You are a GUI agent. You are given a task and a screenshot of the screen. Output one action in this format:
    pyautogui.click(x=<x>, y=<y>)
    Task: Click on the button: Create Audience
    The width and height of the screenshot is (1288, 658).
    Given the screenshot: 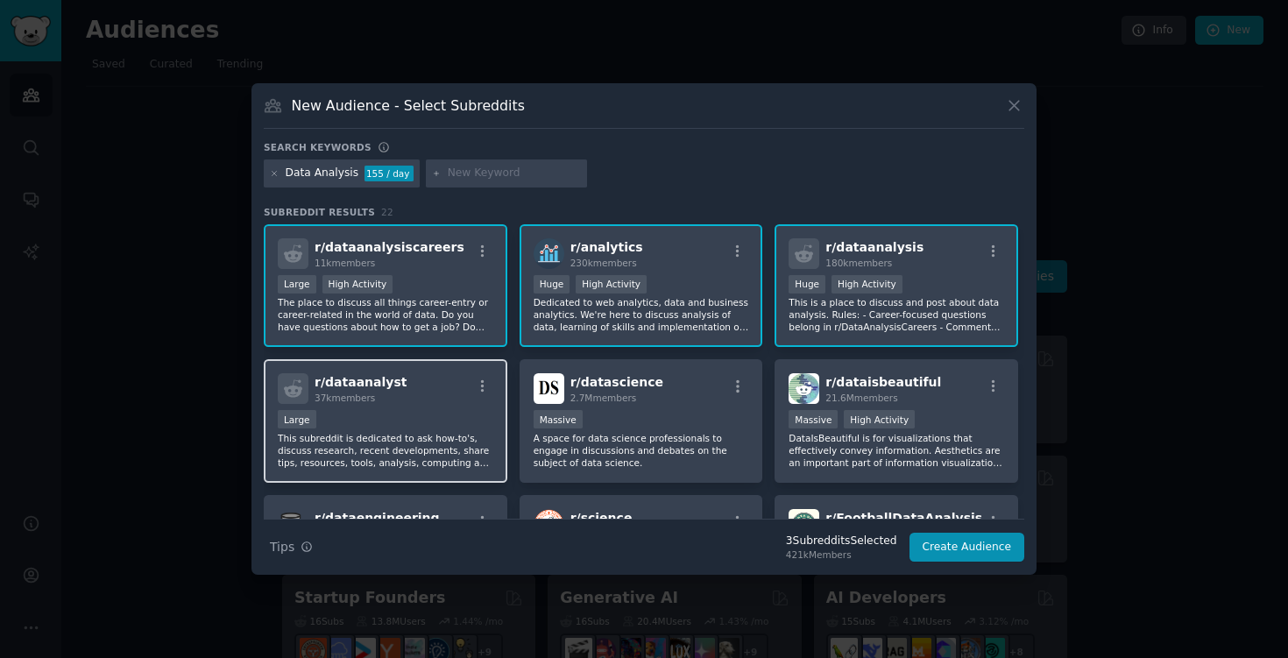 What is the action you would take?
    pyautogui.click(x=967, y=547)
    